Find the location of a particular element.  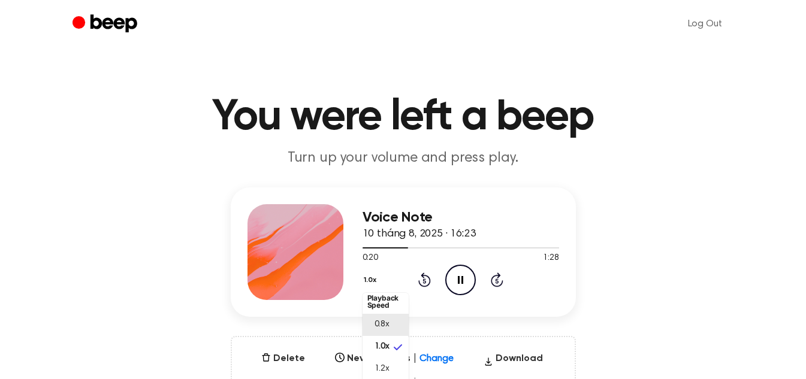

button: Download is located at coordinates (513, 361).